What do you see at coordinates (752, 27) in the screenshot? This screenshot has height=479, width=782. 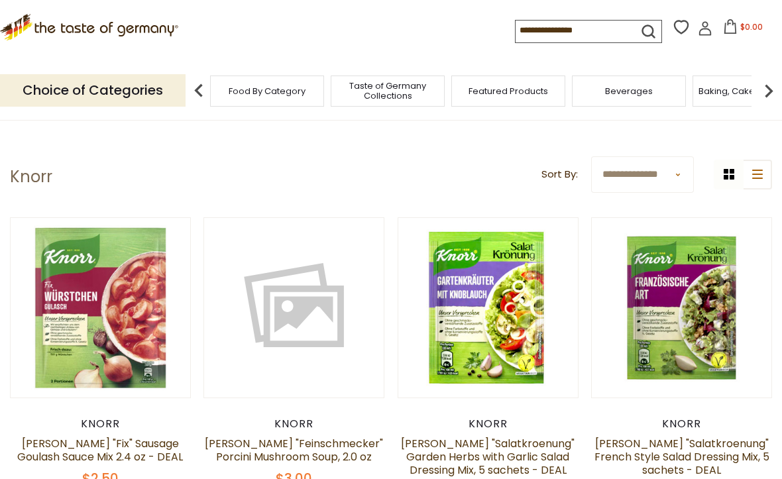 I see `span: $0.00` at bounding box center [752, 27].